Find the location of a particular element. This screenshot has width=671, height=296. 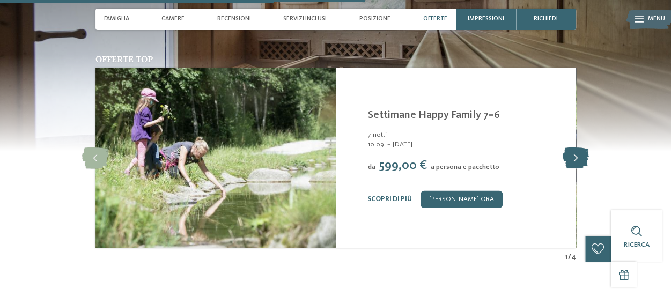

a: Scopri di più is located at coordinates (390, 199).